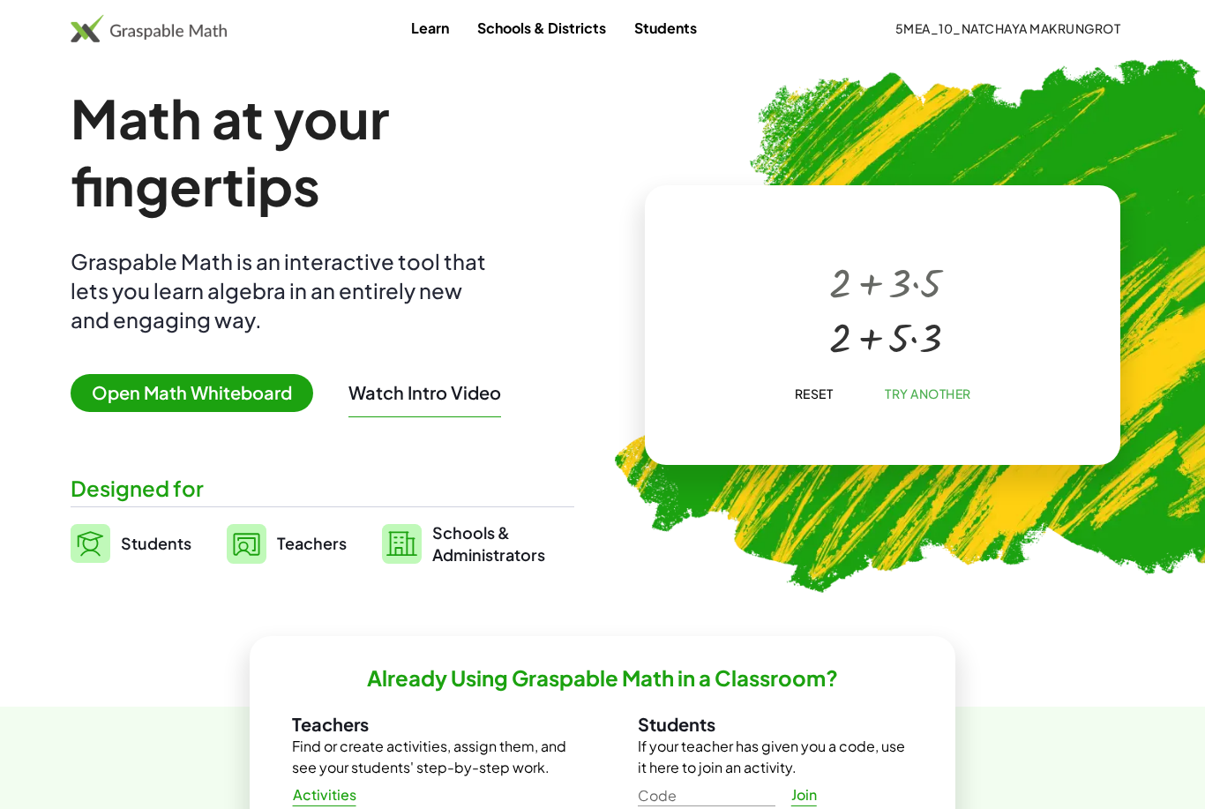 The width and height of the screenshot is (1205, 809). What do you see at coordinates (1007, 28) in the screenshot?
I see `span: 5MEA_10_Natchaya Makrungrot` at bounding box center [1007, 28].